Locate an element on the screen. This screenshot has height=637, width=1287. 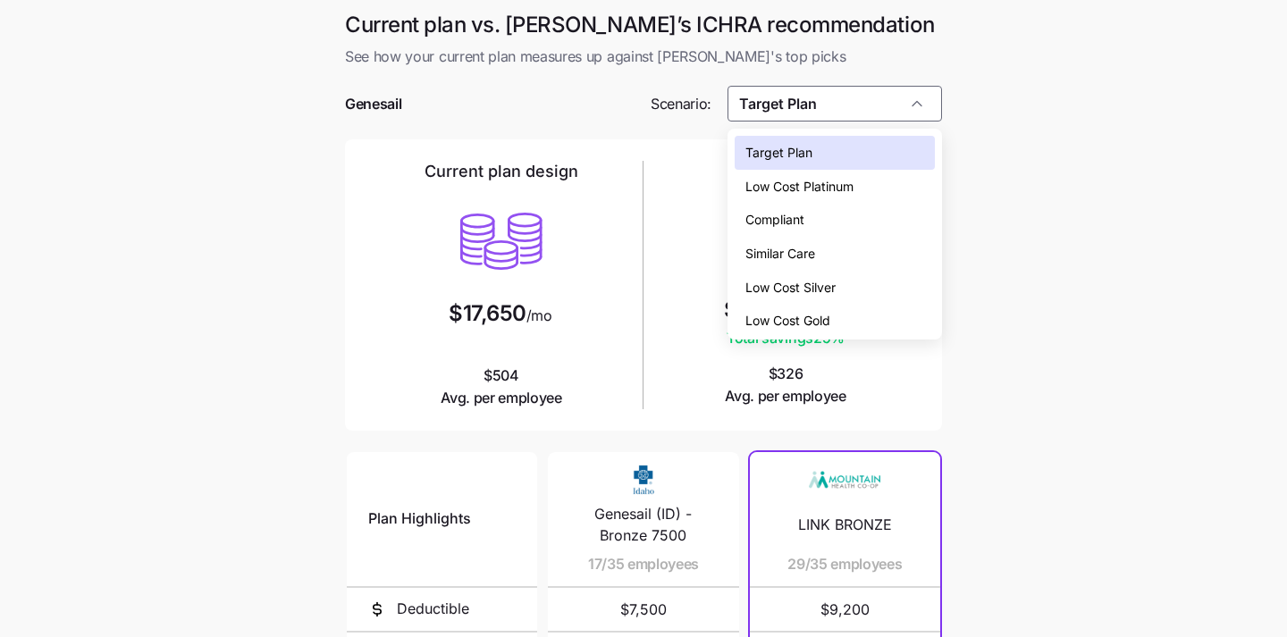
span: Scenario: is located at coordinates (681, 104).